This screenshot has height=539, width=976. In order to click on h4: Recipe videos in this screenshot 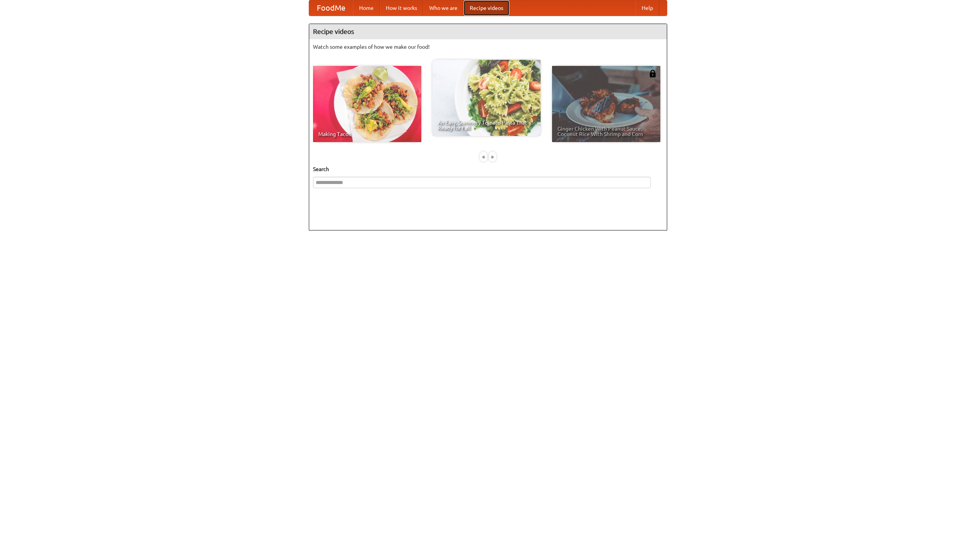, I will do `click(488, 32)`.